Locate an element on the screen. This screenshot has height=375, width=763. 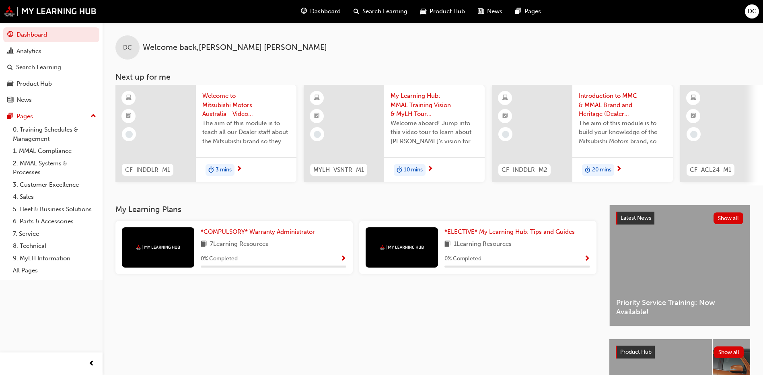
a: pages-iconPages is located at coordinates (528, 11).